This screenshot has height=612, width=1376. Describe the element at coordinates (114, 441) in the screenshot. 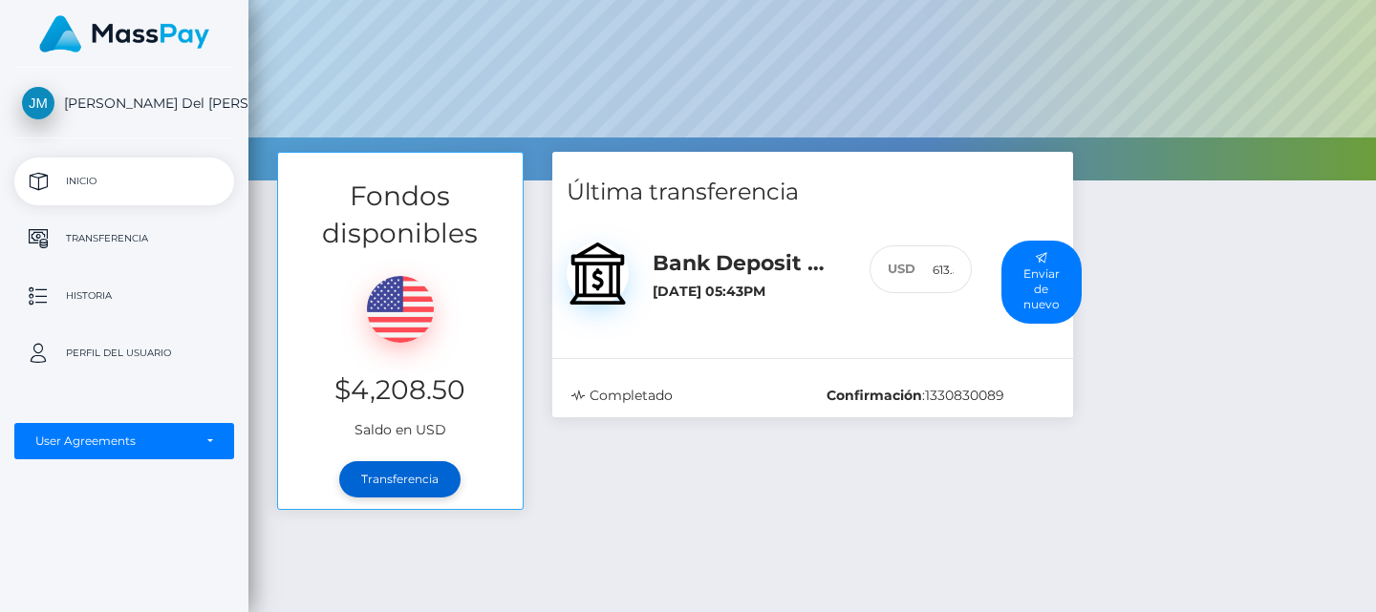

I see `div: User Agreements` at that location.